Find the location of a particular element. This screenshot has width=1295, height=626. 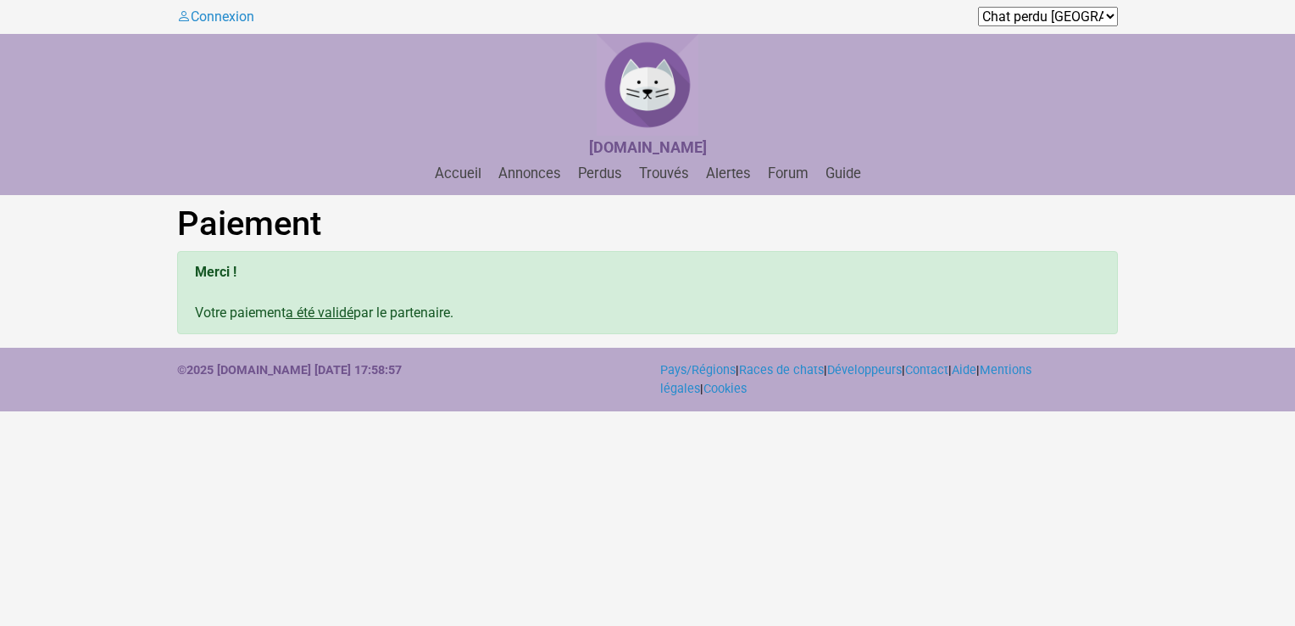

a: Annonces is located at coordinates (530, 173).